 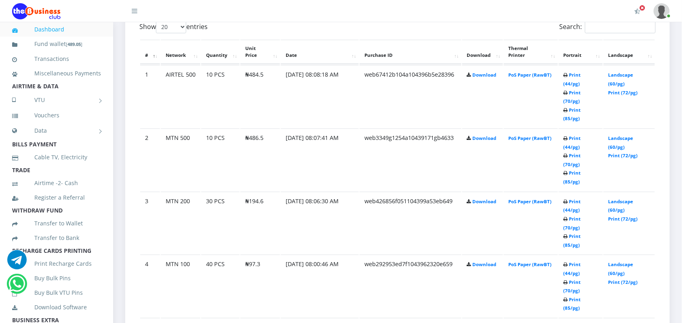 What do you see at coordinates (180, 160) in the screenshot?
I see `td: MTN 500` at bounding box center [180, 160].